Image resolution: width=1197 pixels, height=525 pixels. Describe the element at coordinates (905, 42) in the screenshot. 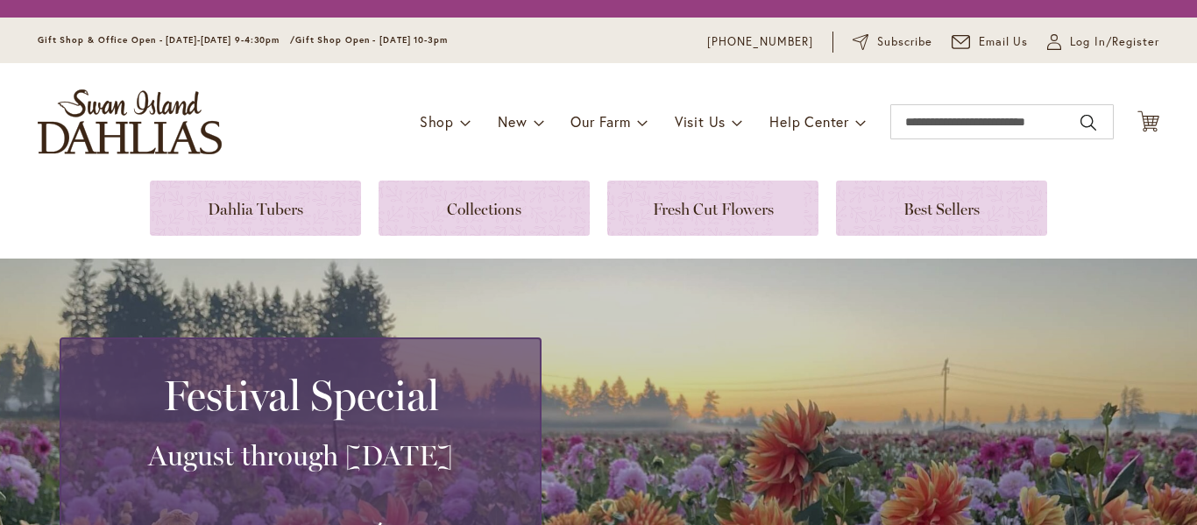

I see `span: Subscribe` at that location.